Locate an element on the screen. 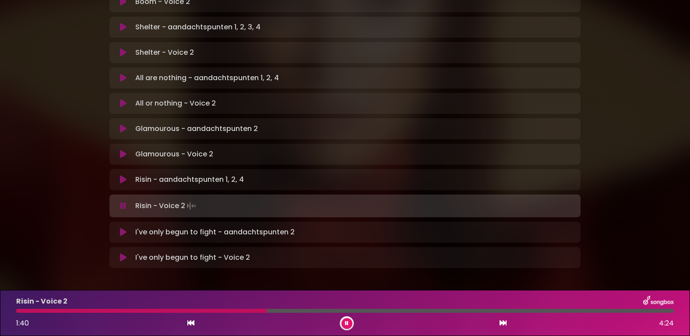 The width and height of the screenshot is (690, 336). p: All or nothing - Voice 2 is located at coordinates (176, 103).